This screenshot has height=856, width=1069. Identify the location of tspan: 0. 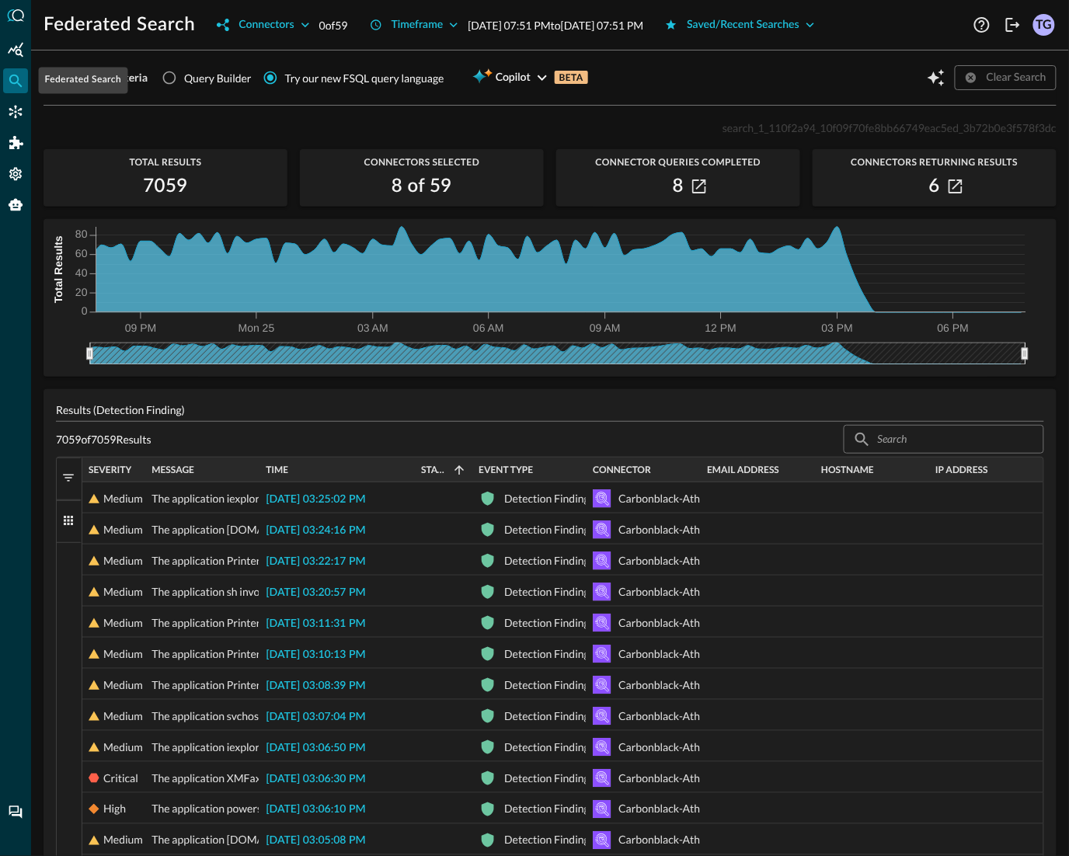
(85, 311).